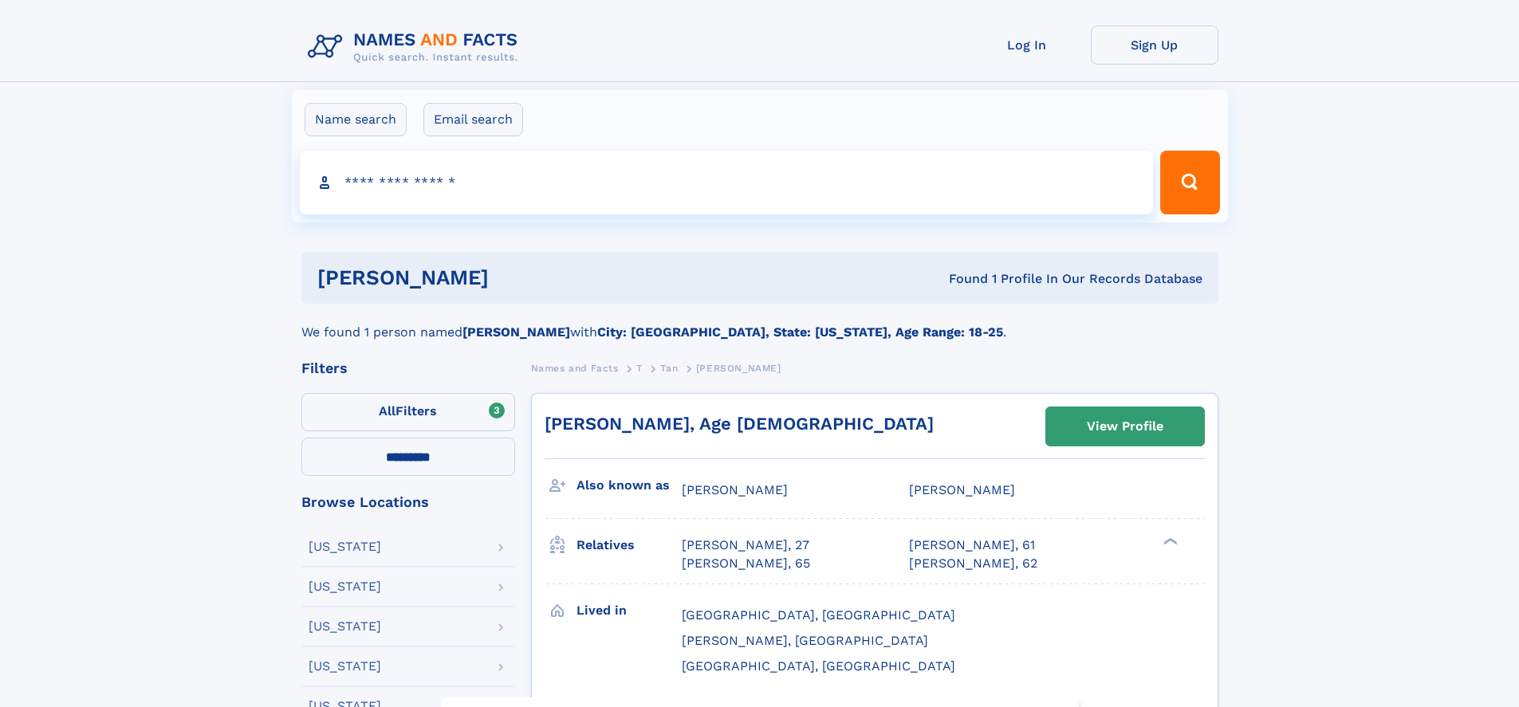  Describe the element at coordinates (1125, 426) in the screenshot. I see `div: View Profile` at that location.